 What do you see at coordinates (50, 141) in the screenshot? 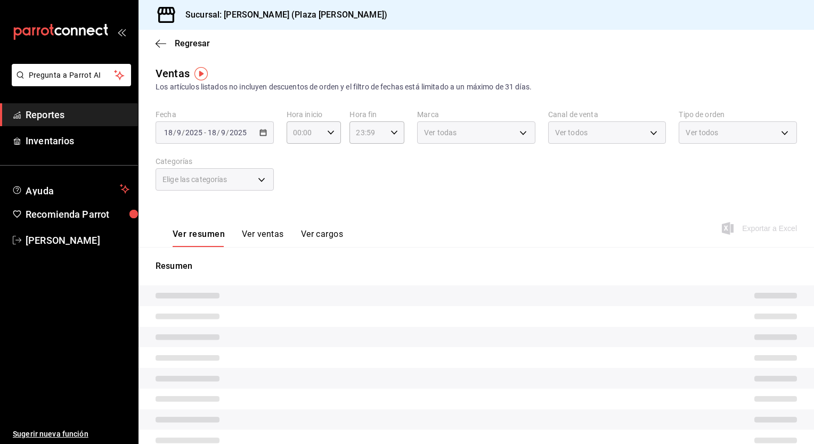
I see `font: Inventarios` at bounding box center [50, 141].